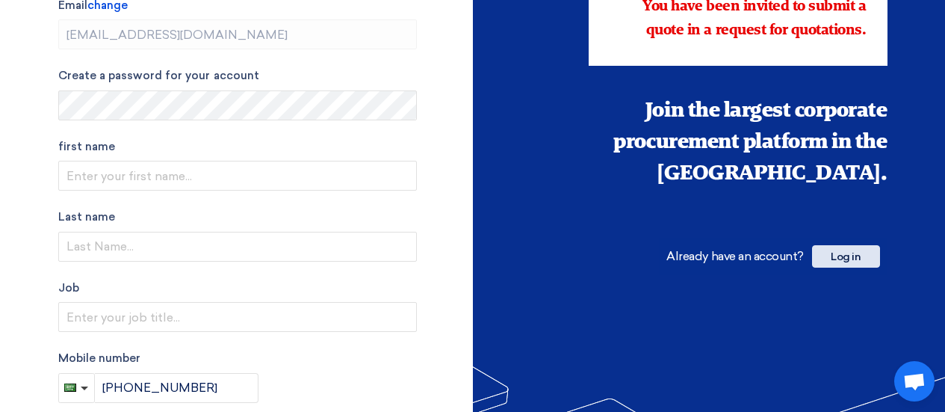 This screenshot has width=945, height=412. I want to click on font: Job, so click(69, 288).